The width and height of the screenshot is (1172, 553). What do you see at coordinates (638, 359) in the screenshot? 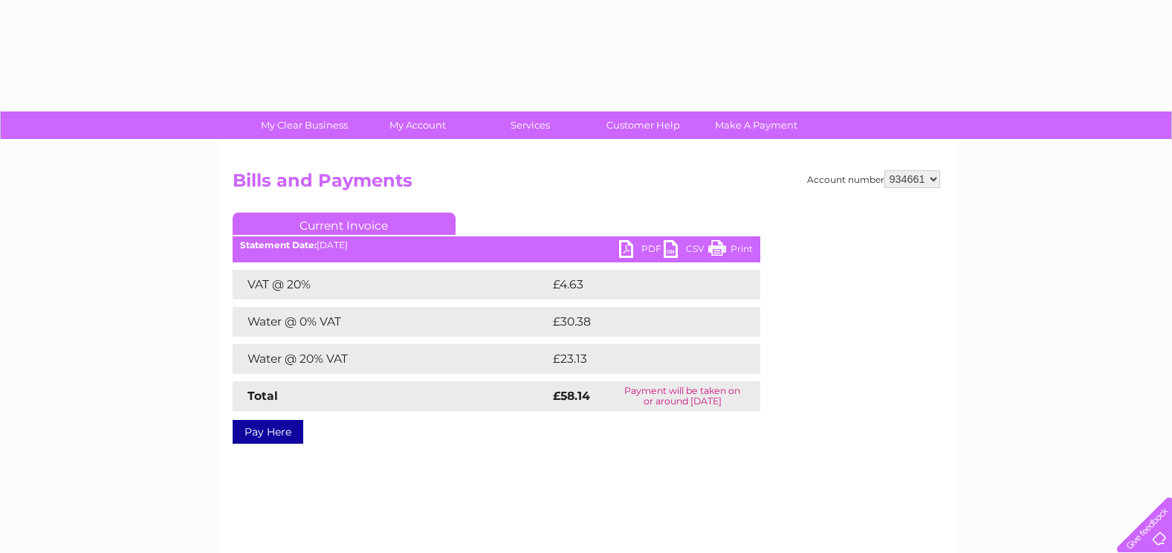
I see `td: £23.13` at bounding box center [638, 359].